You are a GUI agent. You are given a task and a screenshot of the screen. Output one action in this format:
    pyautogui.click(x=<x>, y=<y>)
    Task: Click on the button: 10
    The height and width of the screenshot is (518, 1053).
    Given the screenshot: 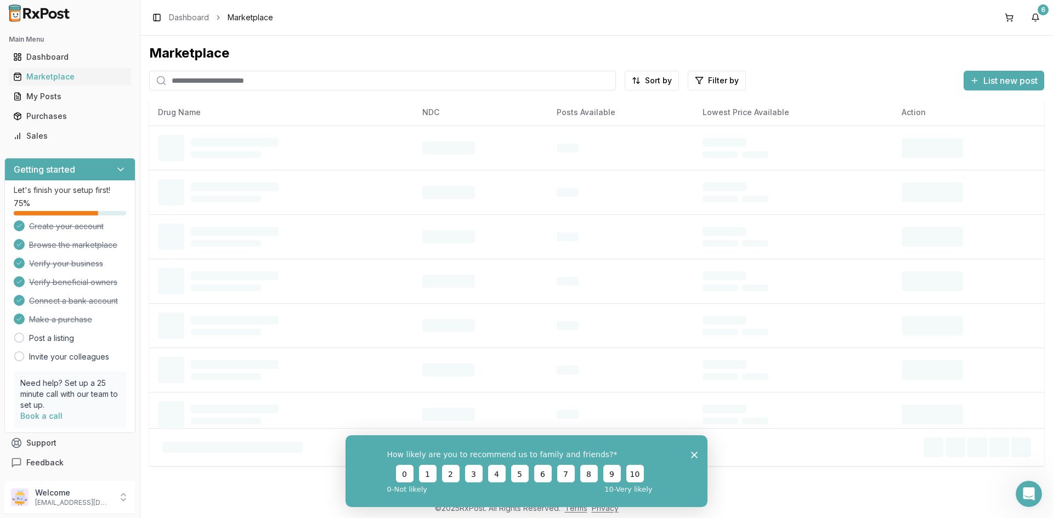 What is the action you would take?
    pyautogui.click(x=290, y=38)
    